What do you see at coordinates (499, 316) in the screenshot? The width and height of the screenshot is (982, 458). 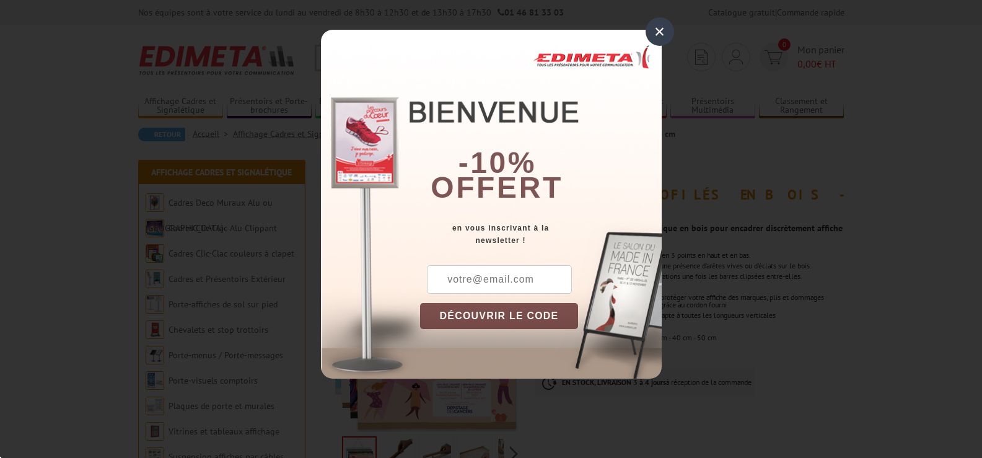 I see `button: DÉCOUVRIR LE CODE` at bounding box center [499, 316].